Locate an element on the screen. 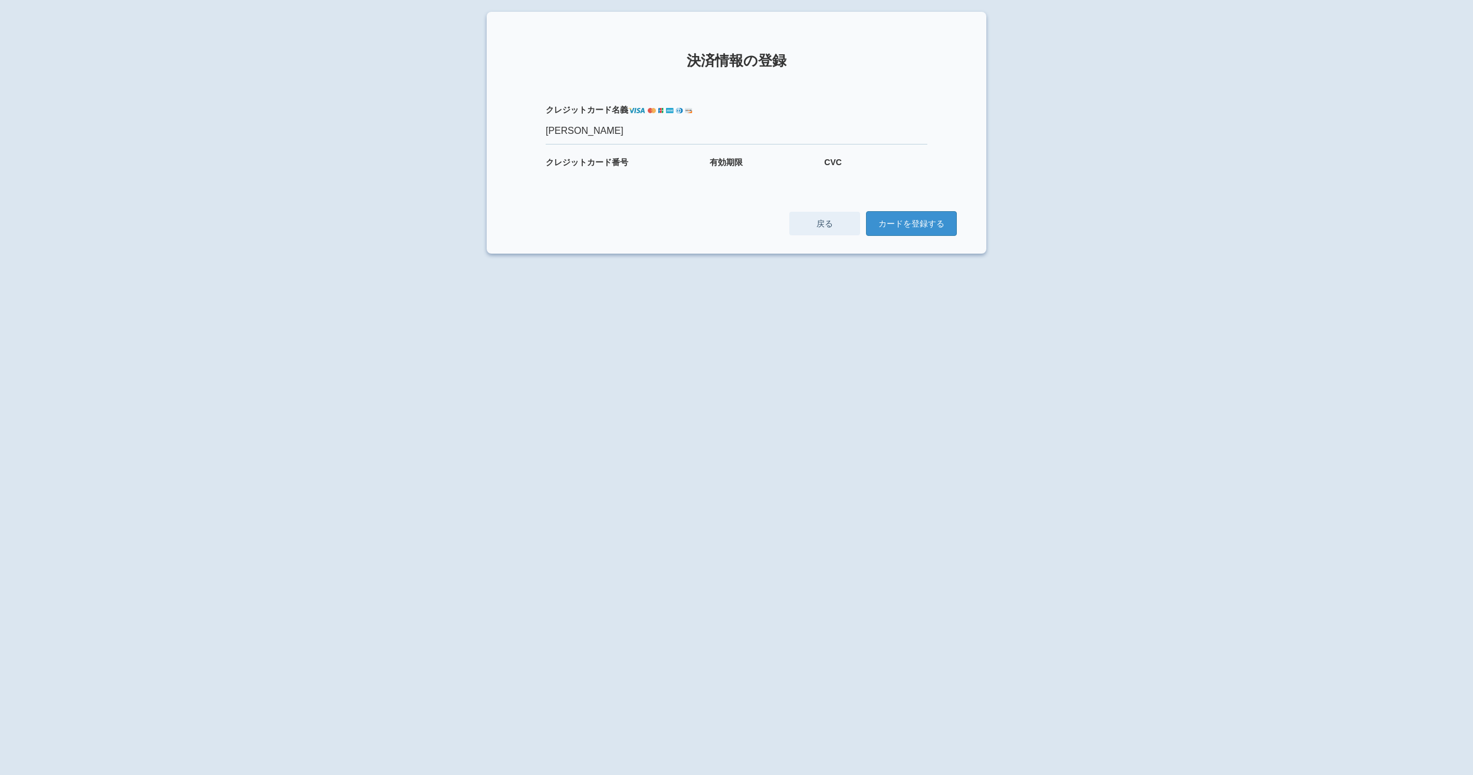  label: カード番号 is located at coordinates (622, 162).